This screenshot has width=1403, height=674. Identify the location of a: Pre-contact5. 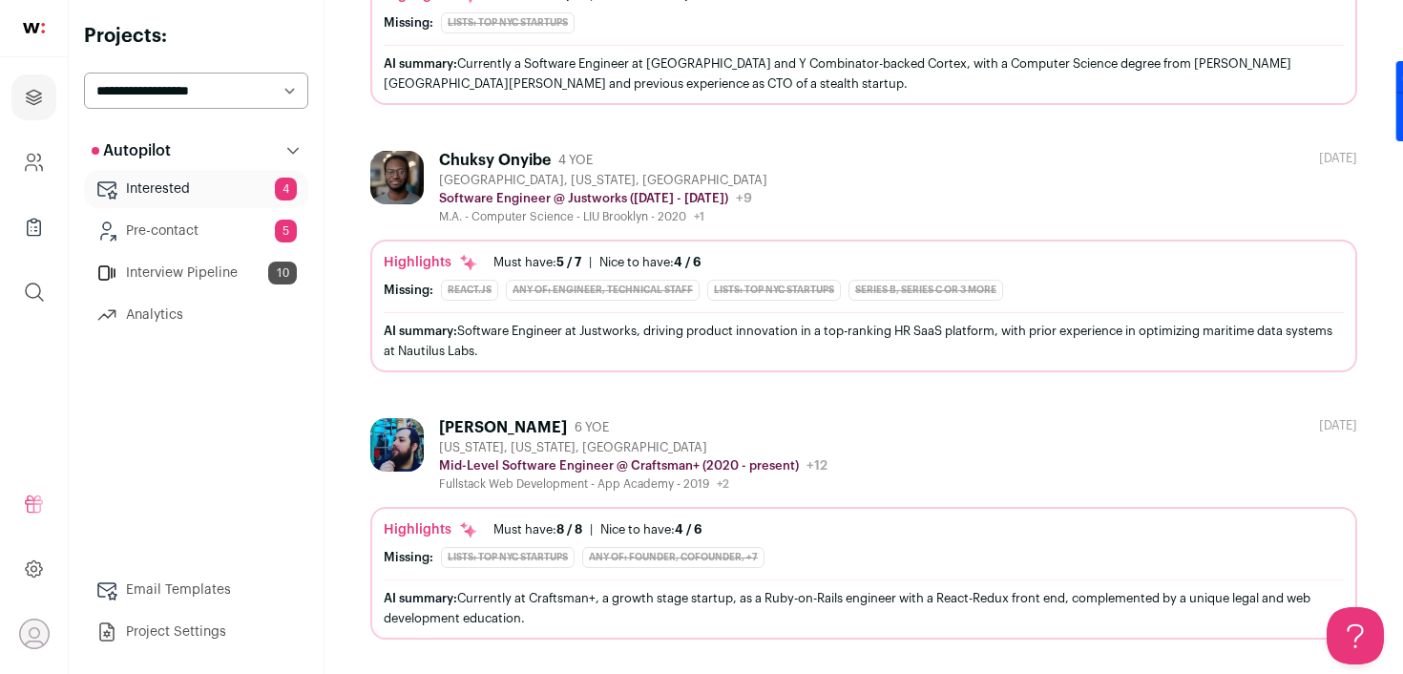
(196, 231).